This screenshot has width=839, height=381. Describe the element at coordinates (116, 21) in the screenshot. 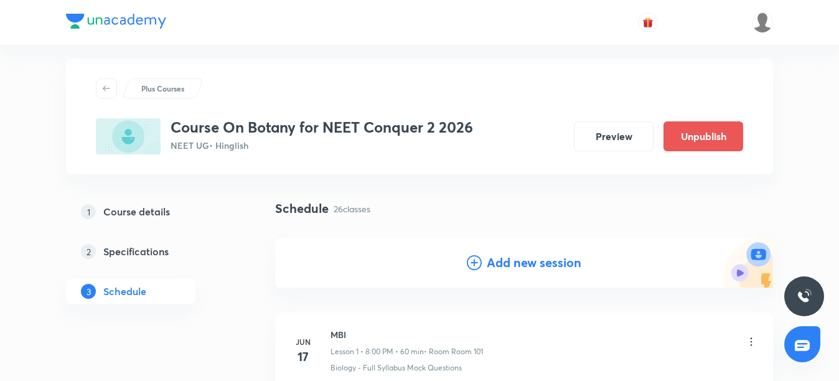

I see `img: Company Logo` at that location.